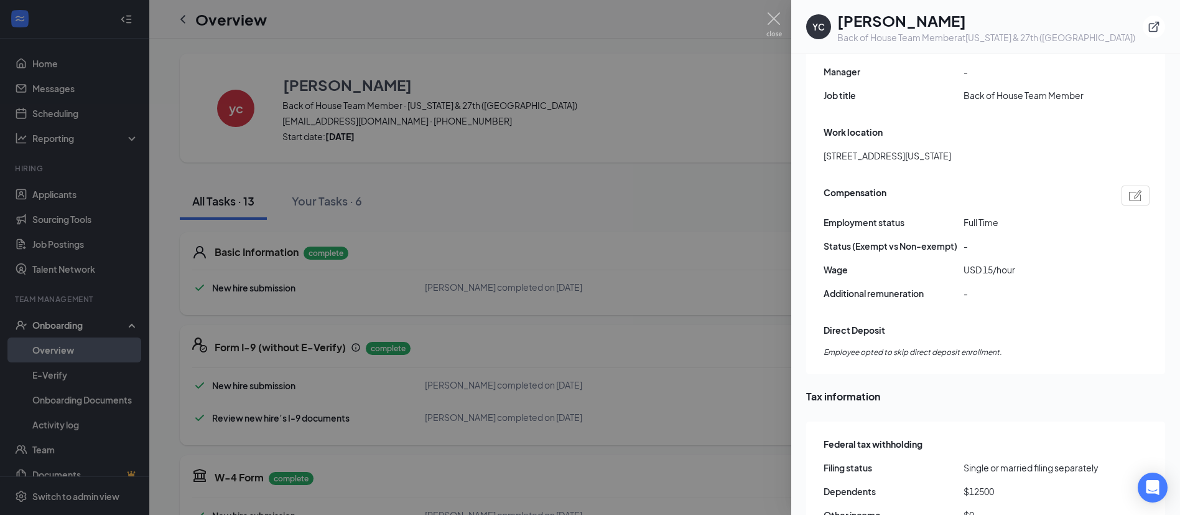 Image resolution: width=1180 pixels, height=515 pixels. I want to click on div: Open Intercom Messenger, so click(1153, 487).